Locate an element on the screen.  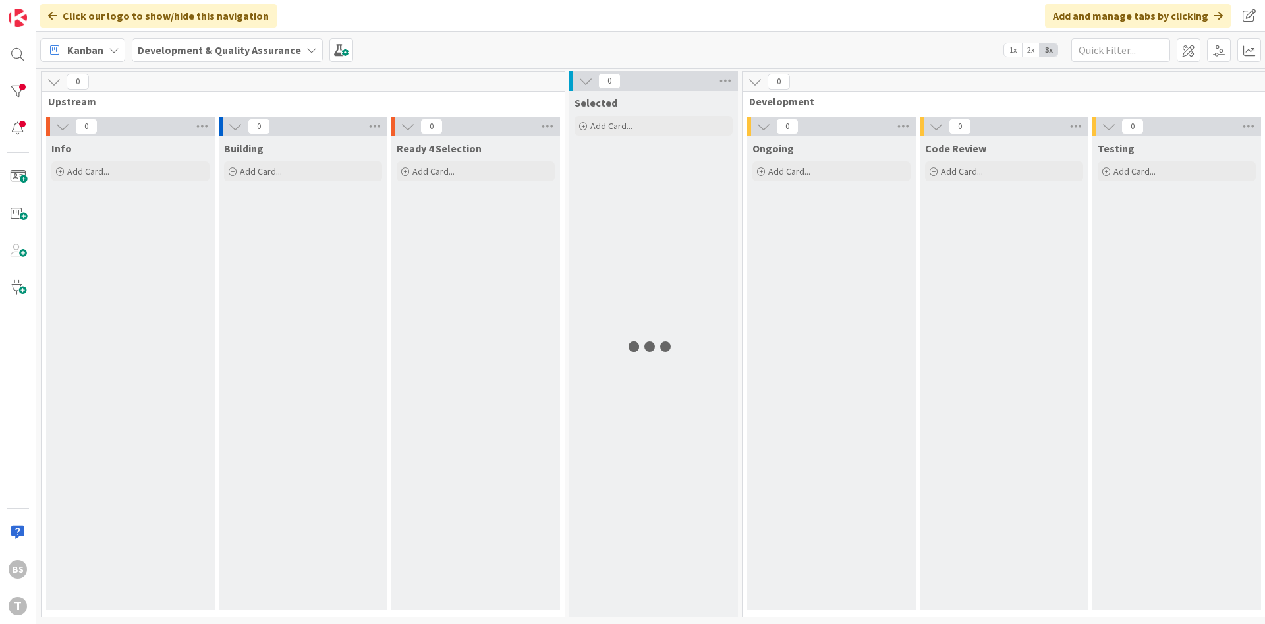
div: BS is located at coordinates (18, 569).